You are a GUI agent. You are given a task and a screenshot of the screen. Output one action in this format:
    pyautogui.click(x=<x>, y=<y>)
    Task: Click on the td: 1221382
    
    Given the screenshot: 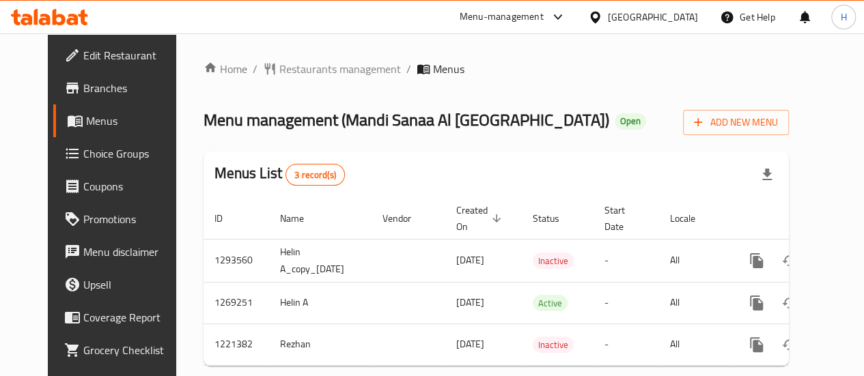 What is the action you would take?
    pyautogui.click(x=236, y=344)
    